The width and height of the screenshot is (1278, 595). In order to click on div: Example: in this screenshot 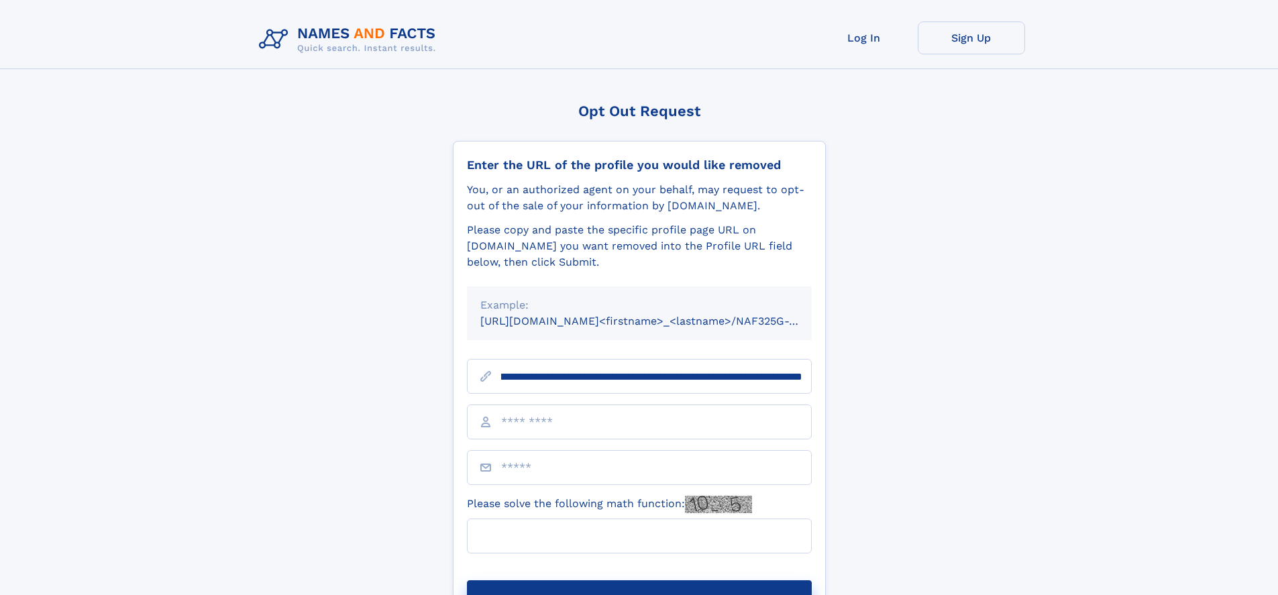, I will do `click(639, 305)`.